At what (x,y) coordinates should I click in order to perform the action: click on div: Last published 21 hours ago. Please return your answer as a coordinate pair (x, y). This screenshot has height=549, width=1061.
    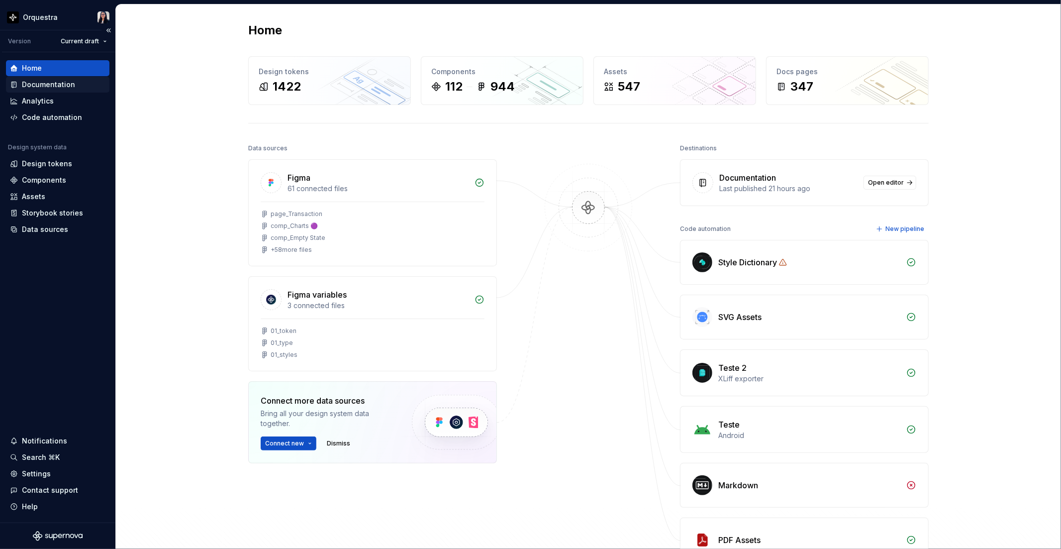
    Looking at the image, I should click on (788, 189).